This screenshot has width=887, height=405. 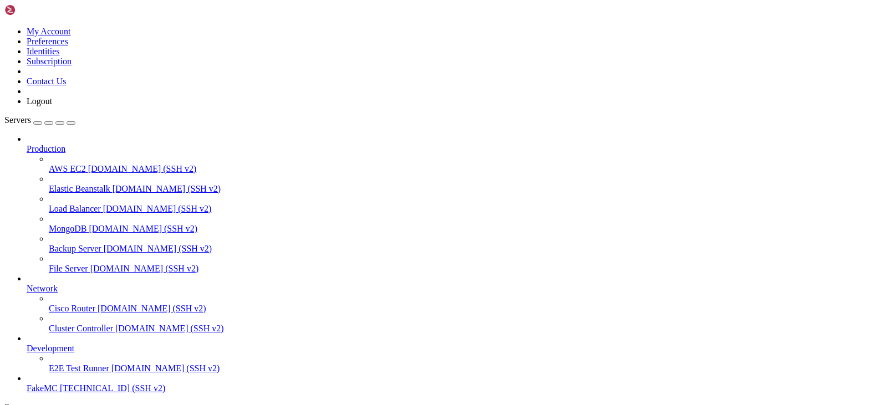 What do you see at coordinates (67, 168) in the screenshot?
I see `span: AWS EC2` at bounding box center [67, 168].